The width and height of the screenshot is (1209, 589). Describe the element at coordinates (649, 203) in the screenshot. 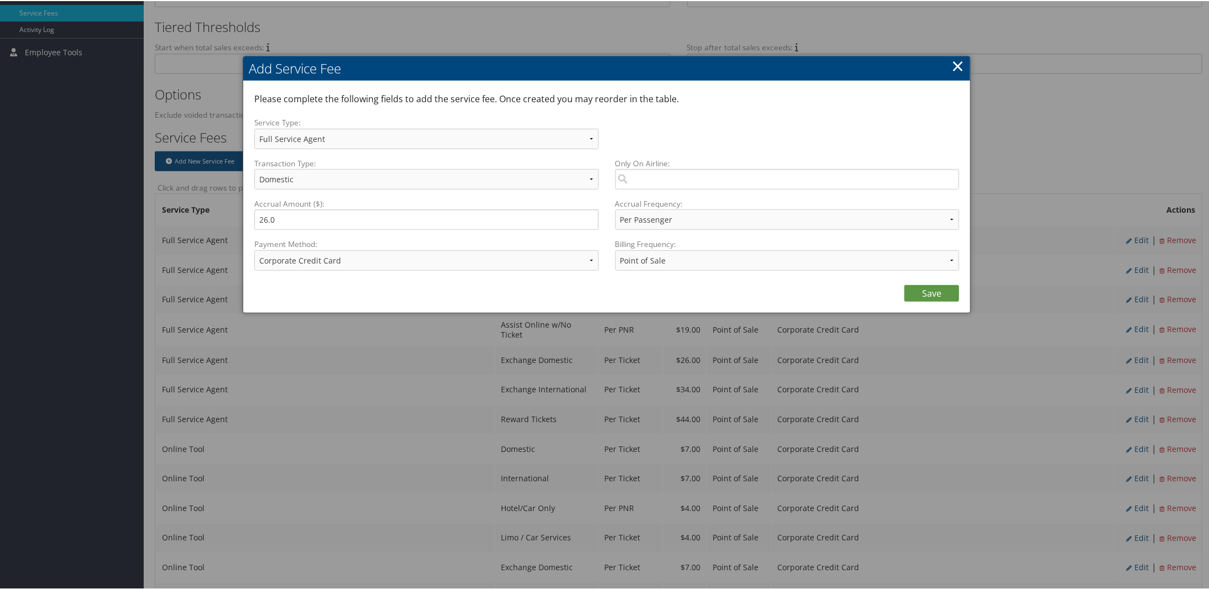

I see `label: Accrual Frequency :` at that location.